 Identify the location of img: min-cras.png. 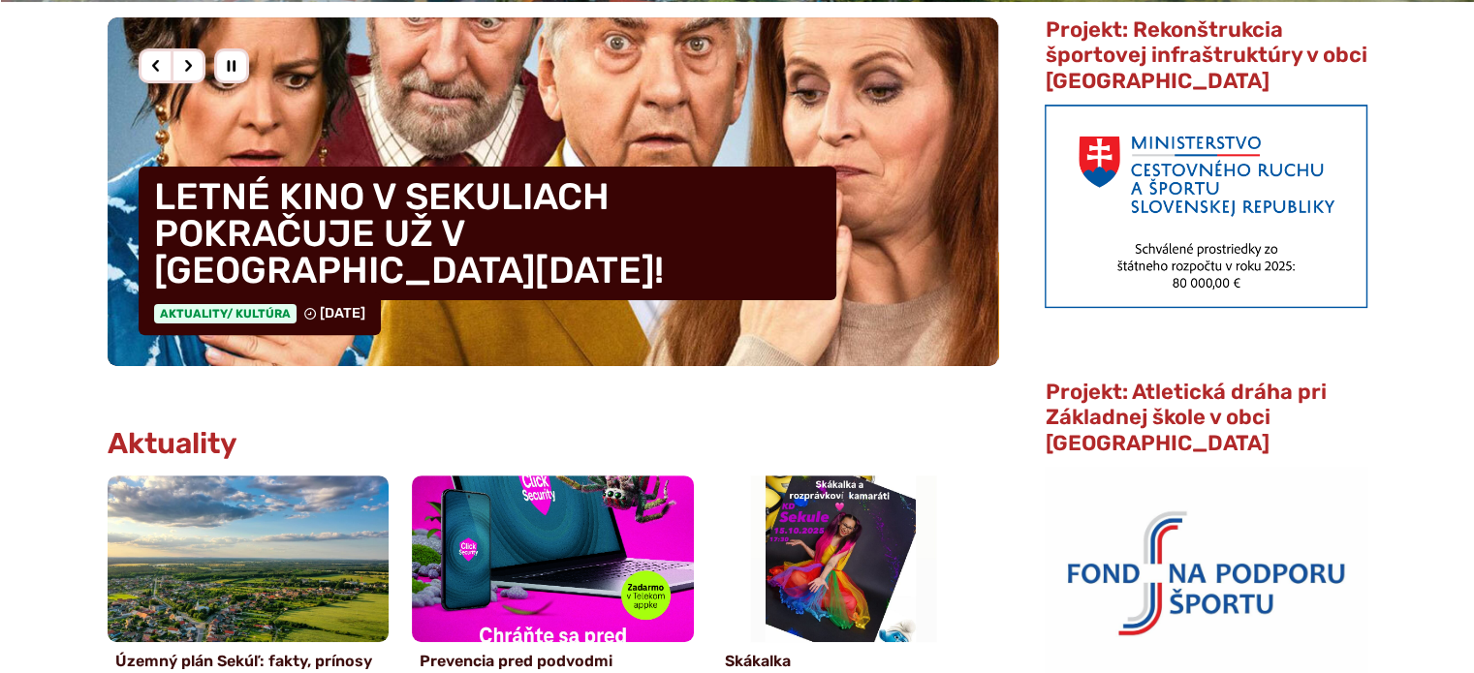
(1205, 206).